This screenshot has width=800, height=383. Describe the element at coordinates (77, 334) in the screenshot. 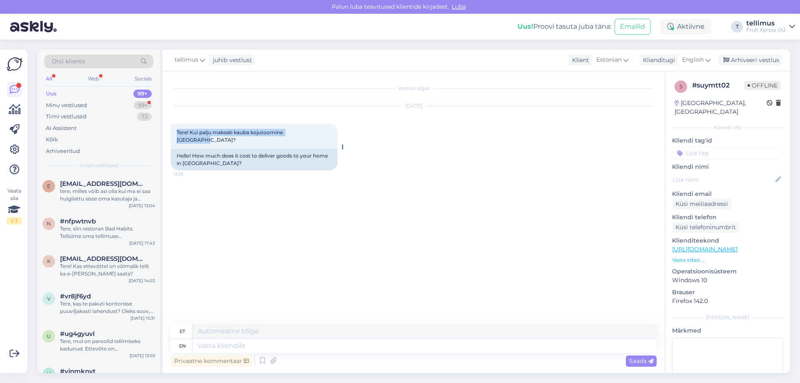

I see `span: #ug4gyuvl` at that location.